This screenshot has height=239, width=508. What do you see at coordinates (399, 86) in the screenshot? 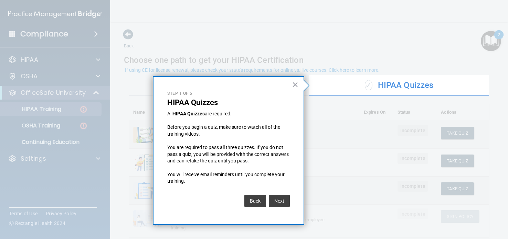
I see `div: HIPAA Quizzes` at bounding box center [399, 86].